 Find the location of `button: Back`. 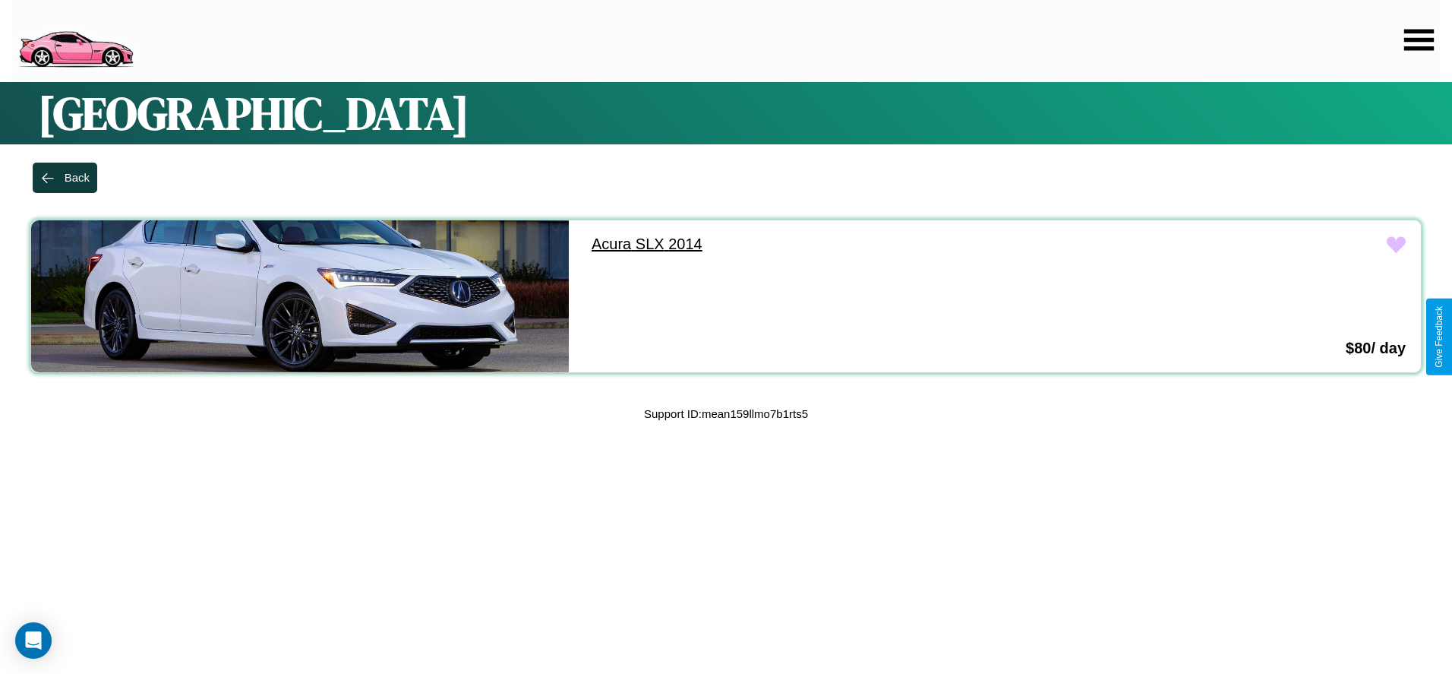

button: Back is located at coordinates (65, 178).